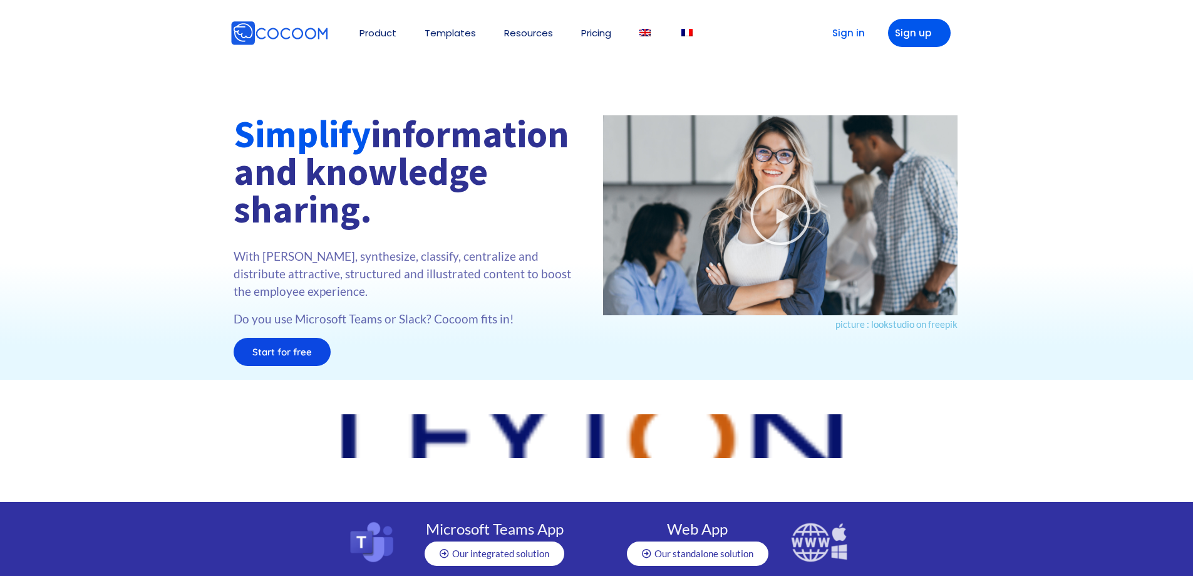  Describe the element at coordinates (596, 33) in the screenshot. I see `a: Pricing` at that location.